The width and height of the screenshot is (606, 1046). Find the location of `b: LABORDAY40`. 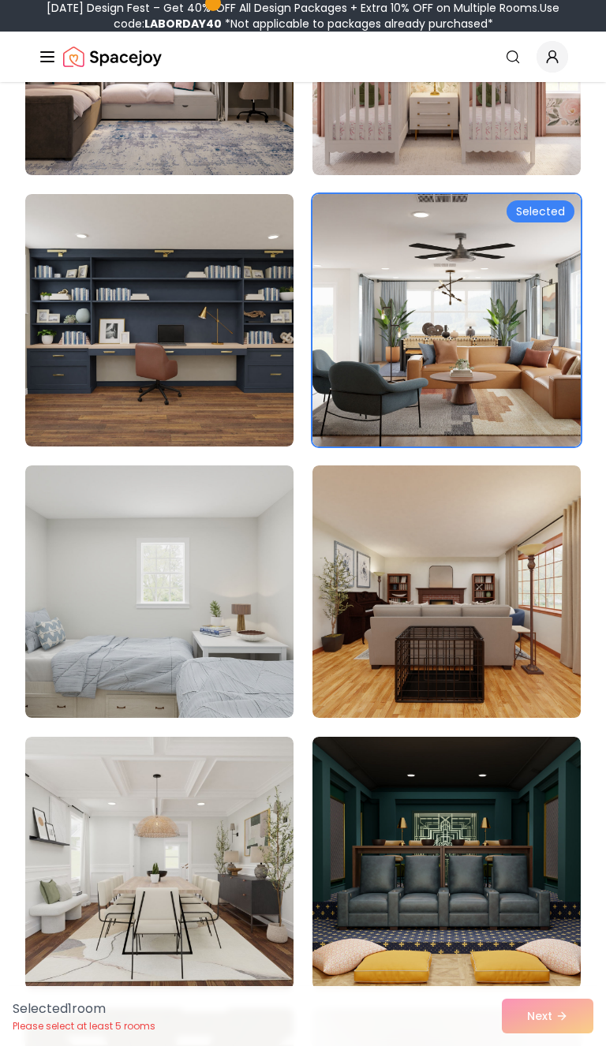

b: LABORDAY40 is located at coordinates (183, 24).